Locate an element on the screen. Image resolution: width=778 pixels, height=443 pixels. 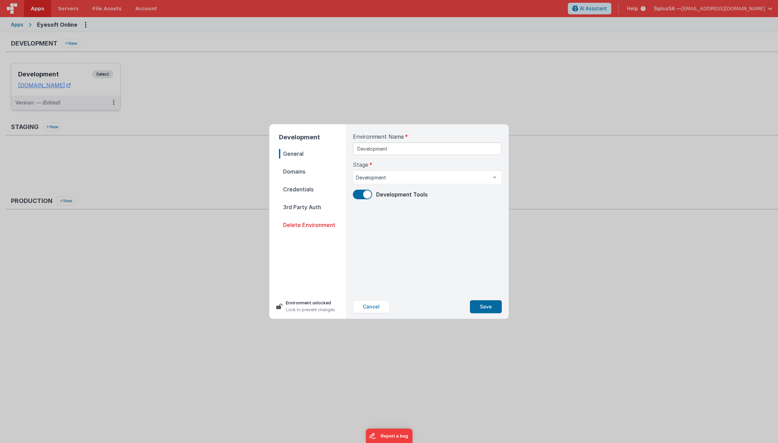
span: Domains is located at coordinates (313, 172).